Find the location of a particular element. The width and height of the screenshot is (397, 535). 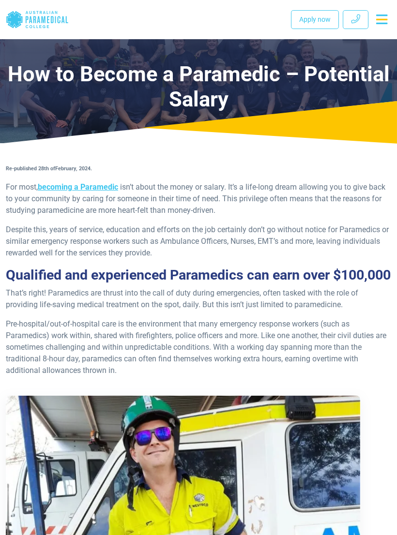

p: That’s right! Paramedics are thrust into the call of duty during emergencies, often tasked with t... is located at coordinates (198, 299).